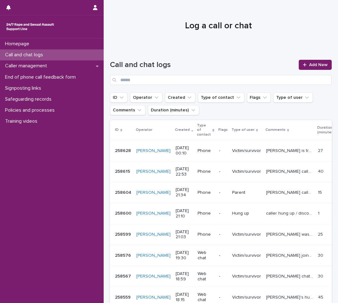 The width and height of the screenshot is (338, 303). Describe the element at coordinates (326, 130) in the screenshot. I see `p: Duration (minutes)` at that location.